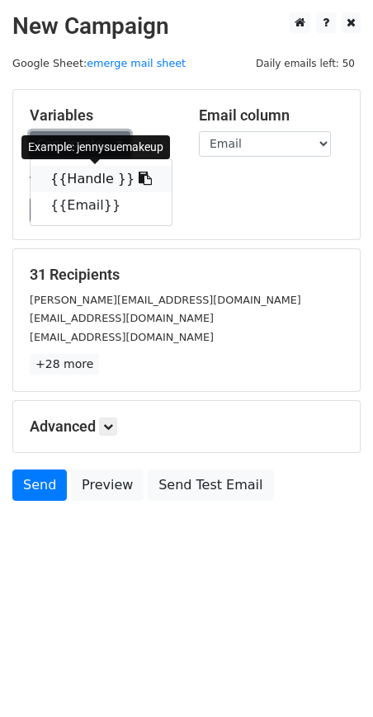 The width and height of the screenshot is (373, 717). I want to click on a: {{Email}}, so click(101, 205).